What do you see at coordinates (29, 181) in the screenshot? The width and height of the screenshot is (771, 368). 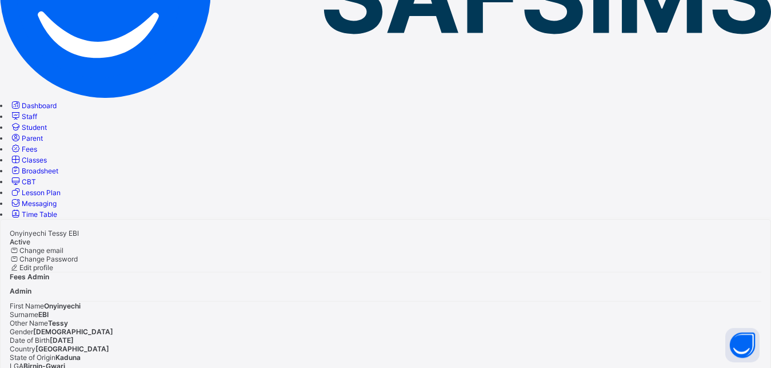 I see `span: CBT` at bounding box center [29, 181].